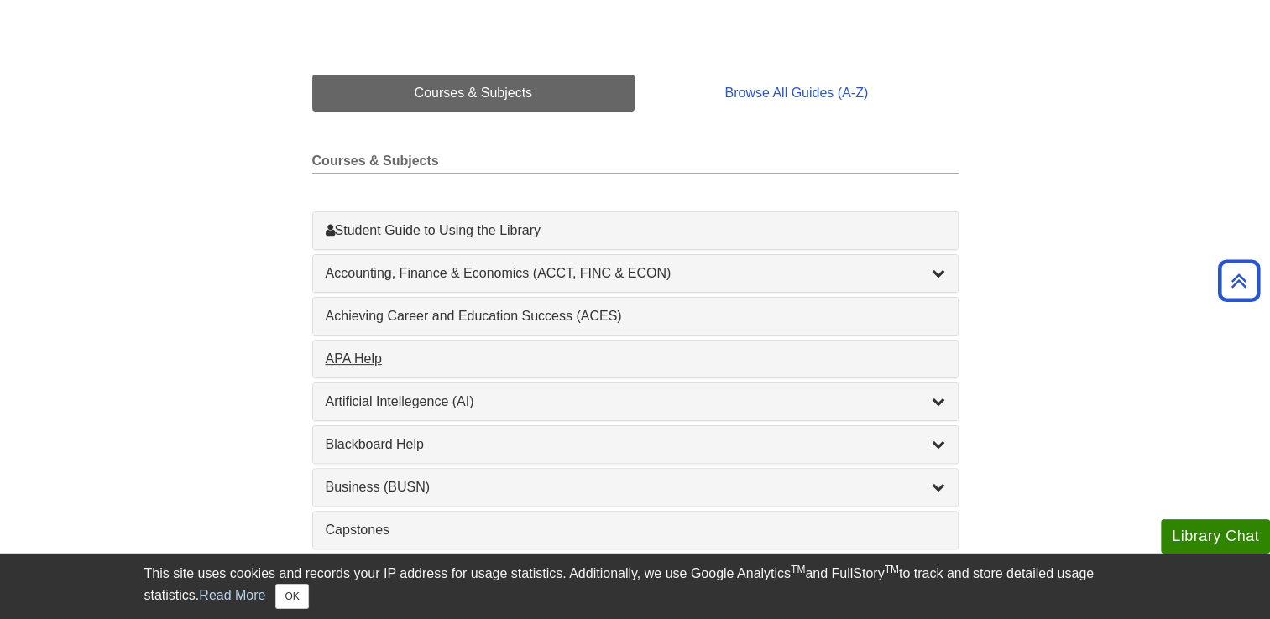  What do you see at coordinates (635, 231) in the screenshot?
I see `a: Student Guide to Using the Library` at bounding box center [635, 231].